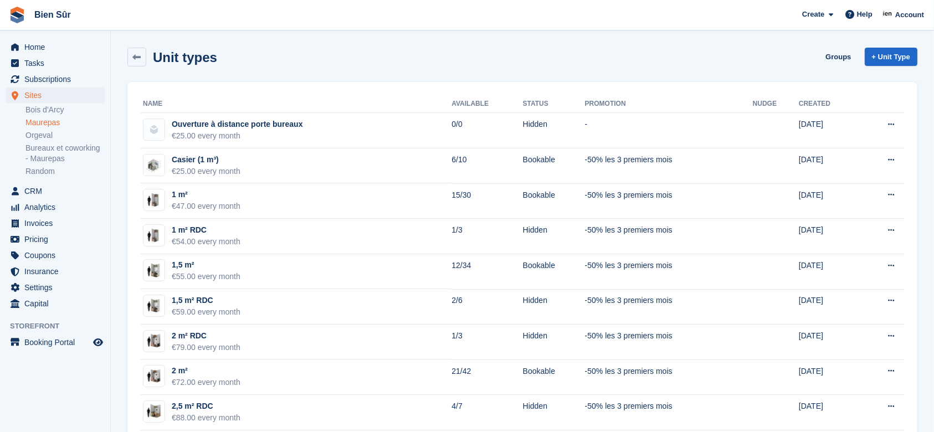 The height and width of the screenshot is (432, 934). Describe the element at coordinates (206, 312) in the screenshot. I see `div: €59.00 every month` at that location.